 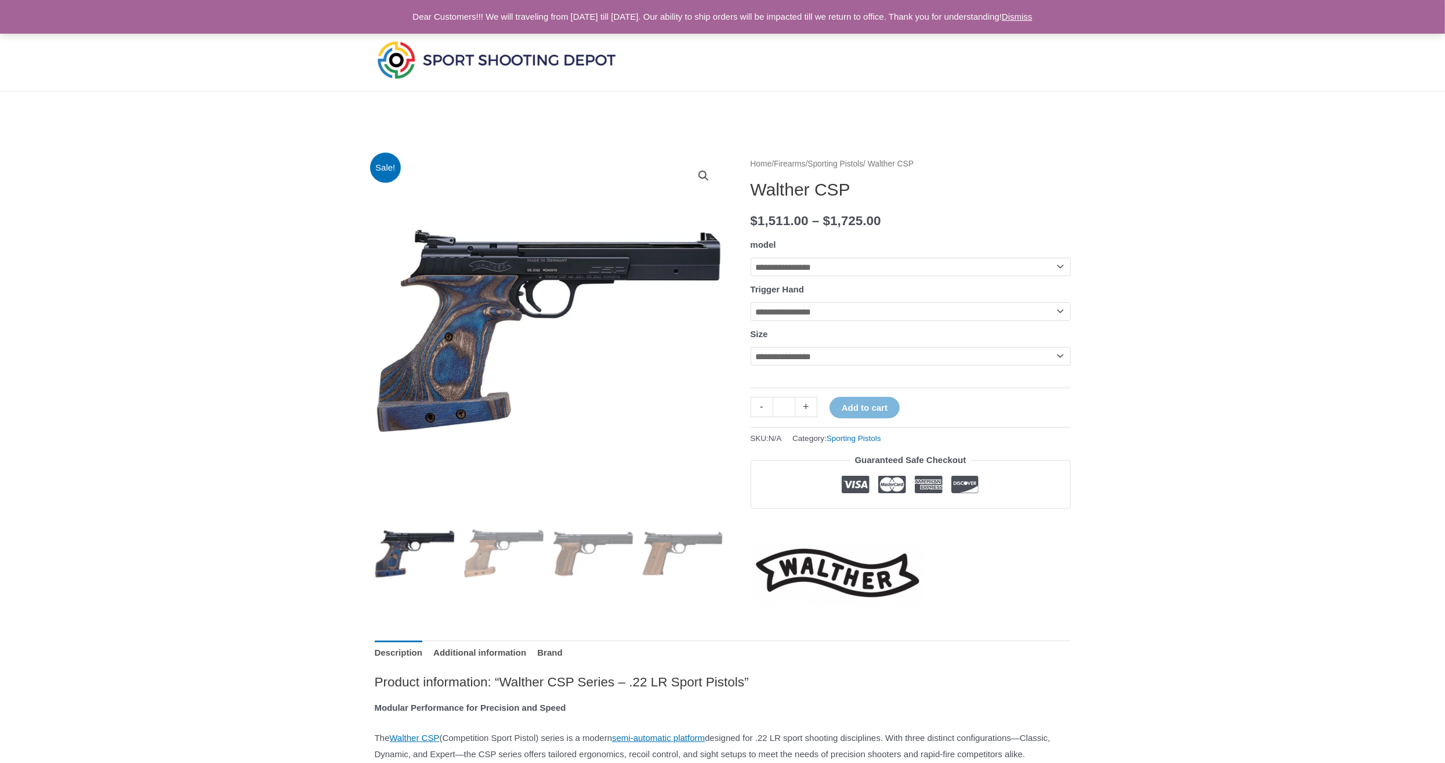 What do you see at coordinates (480, 653) in the screenshot?
I see `a: Additional information` at bounding box center [480, 653].